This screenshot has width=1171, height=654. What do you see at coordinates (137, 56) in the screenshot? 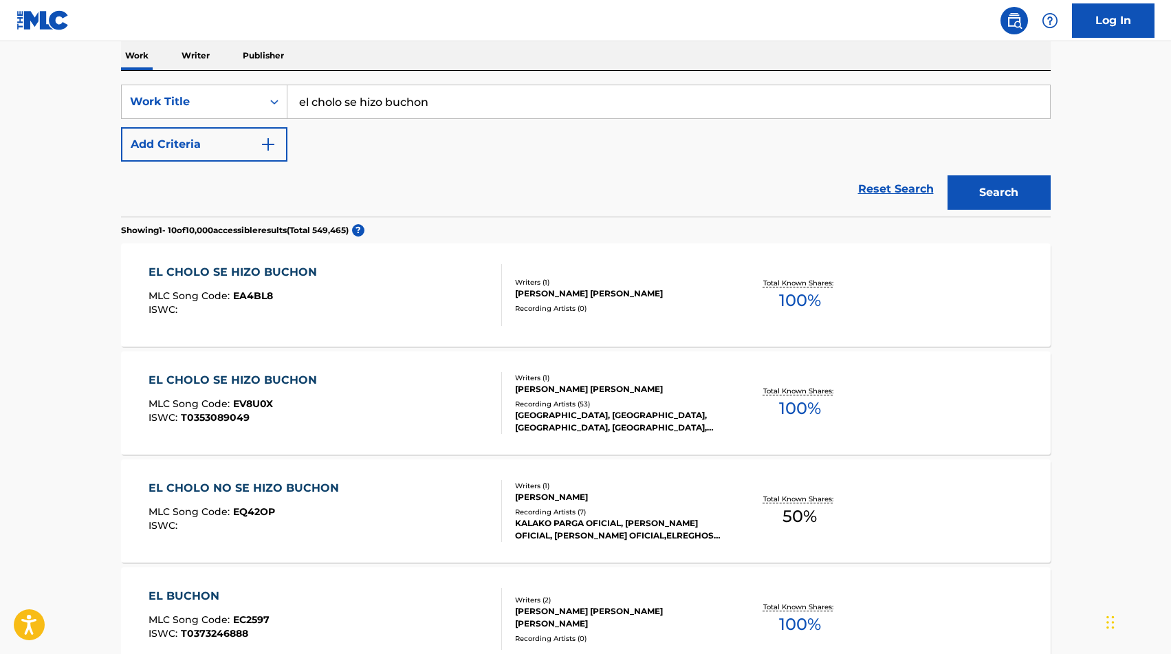
I see `p: Work` at bounding box center [137, 56].